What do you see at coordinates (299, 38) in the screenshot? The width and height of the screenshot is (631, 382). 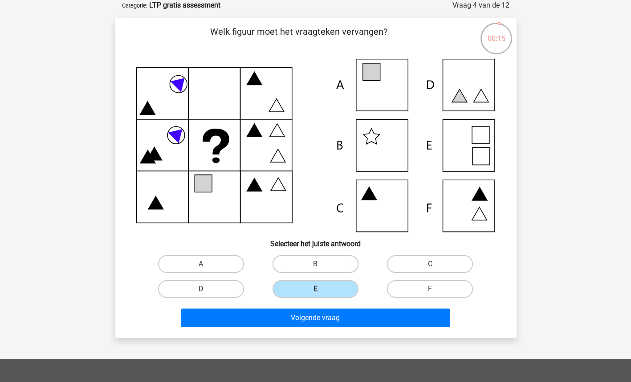 I see `p: Welk figuur moet het vraagteken vervangen?` at bounding box center [299, 38].